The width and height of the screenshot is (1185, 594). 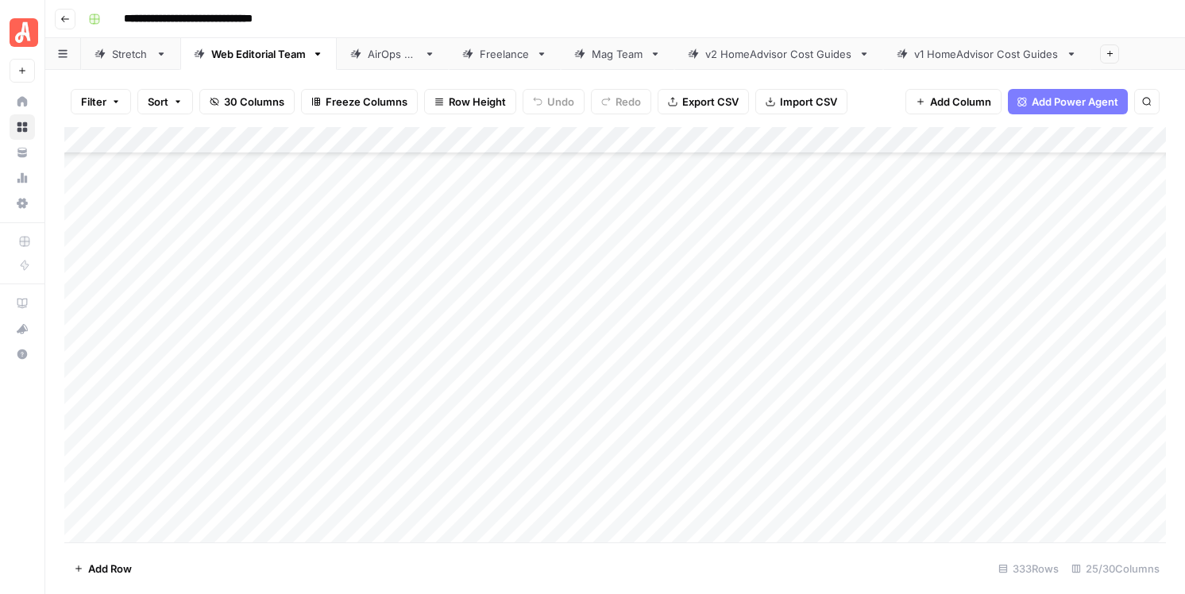 I want to click on a: AirOps QA, so click(x=392, y=54).